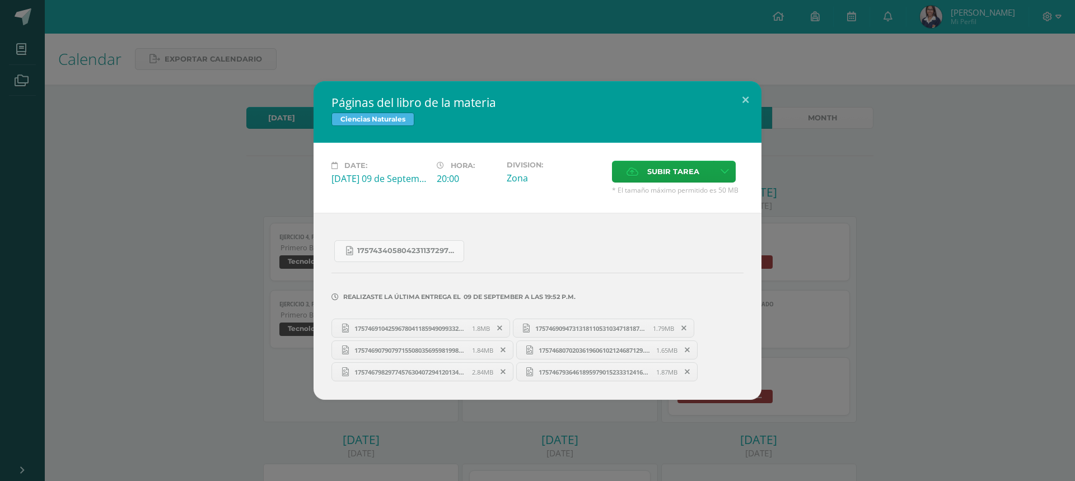  I want to click on span: 1.65MB, so click(667, 350).